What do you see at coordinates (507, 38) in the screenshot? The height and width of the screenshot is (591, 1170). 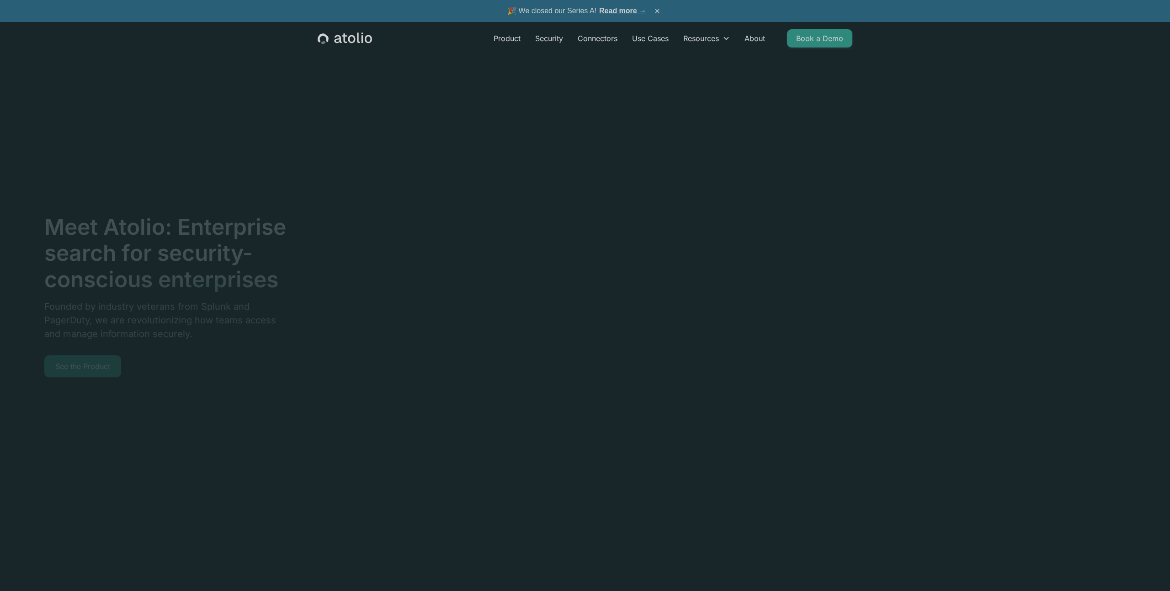 I see `a: Product` at bounding box center [507, 38].